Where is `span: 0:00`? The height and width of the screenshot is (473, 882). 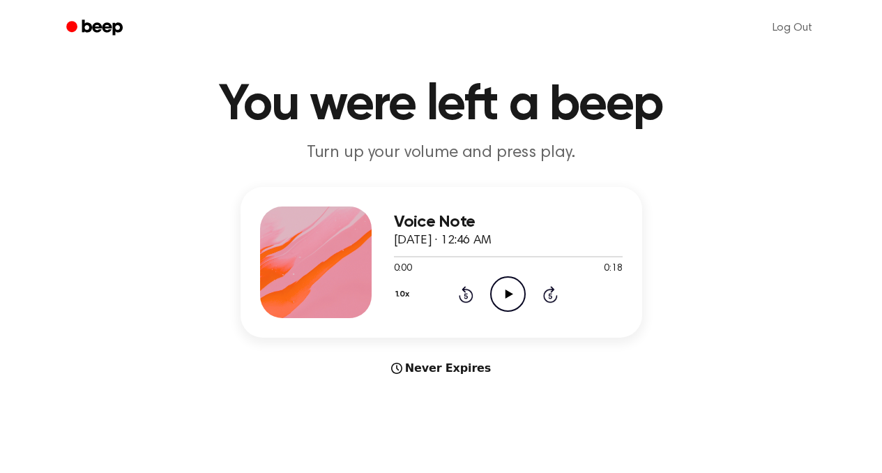
span: 0:00 is located at coordinates (403, 268).